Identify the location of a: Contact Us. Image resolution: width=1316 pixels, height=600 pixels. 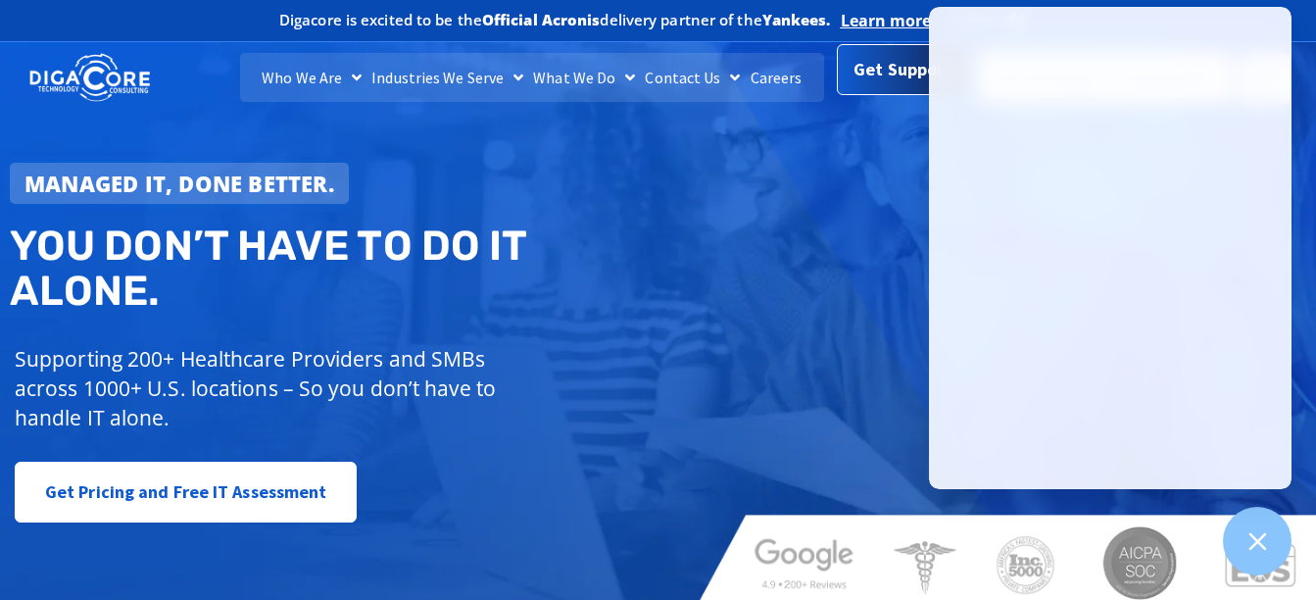
(692, 77).